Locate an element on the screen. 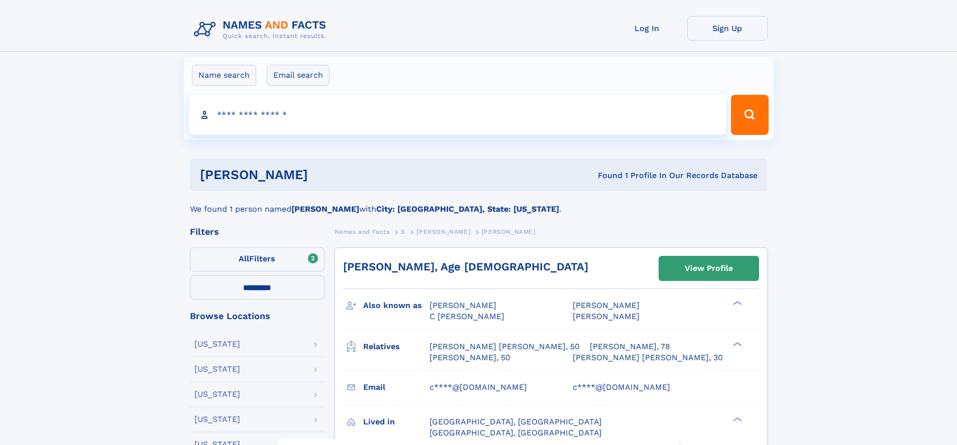 The height and width of the screenshot is (445, 957). a: Log In is located at coordinates (647, 28).